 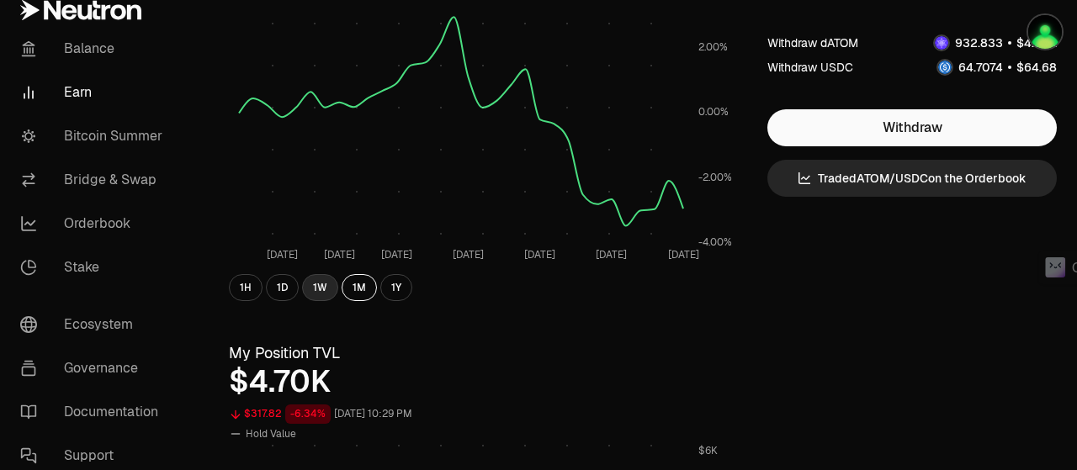 I want to click on img: dATOM Logo, so click(x=942, y=43).